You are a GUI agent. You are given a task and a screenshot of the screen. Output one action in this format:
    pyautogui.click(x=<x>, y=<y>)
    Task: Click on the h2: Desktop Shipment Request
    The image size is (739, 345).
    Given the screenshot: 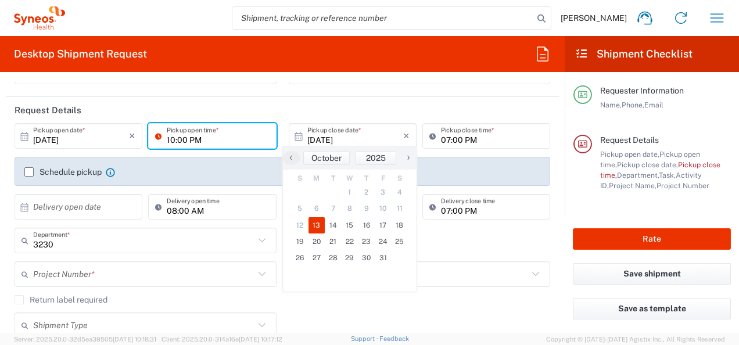 What is the action you would take?
    pyautogui.click(x=80, y=54)
    